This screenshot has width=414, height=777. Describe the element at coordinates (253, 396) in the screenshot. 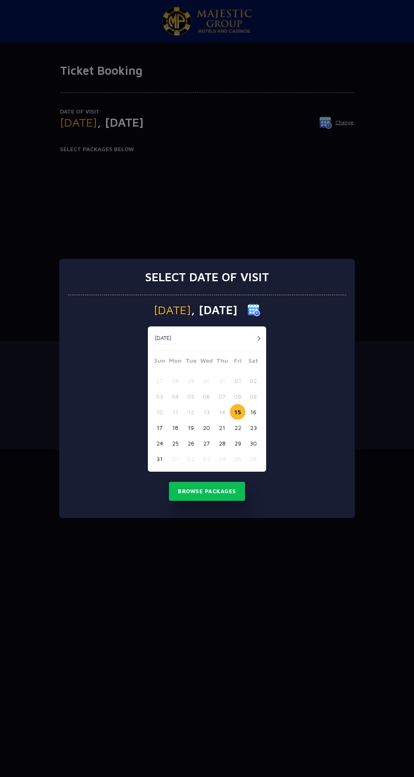

I see `button: 09` at that location.